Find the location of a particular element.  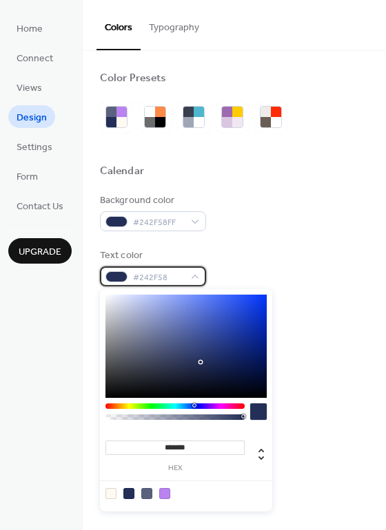

a: Connect is located at coordinates (34, 57).